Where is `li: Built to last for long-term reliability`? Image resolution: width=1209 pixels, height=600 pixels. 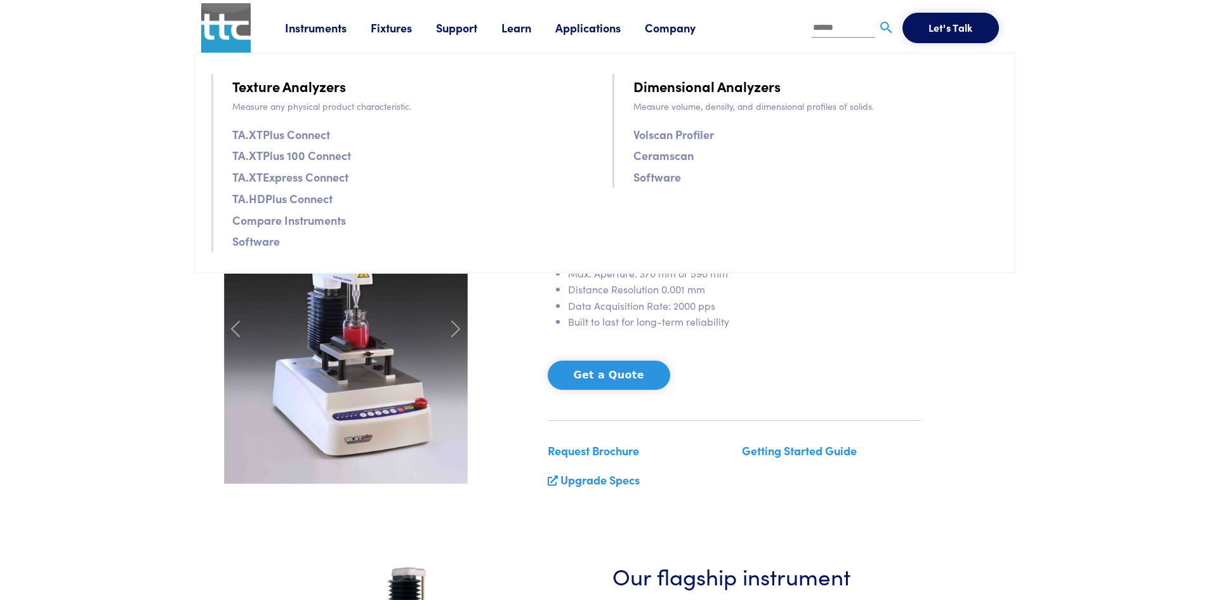 li: Built to last for long-term reliability is located at coordinates (745, 322).